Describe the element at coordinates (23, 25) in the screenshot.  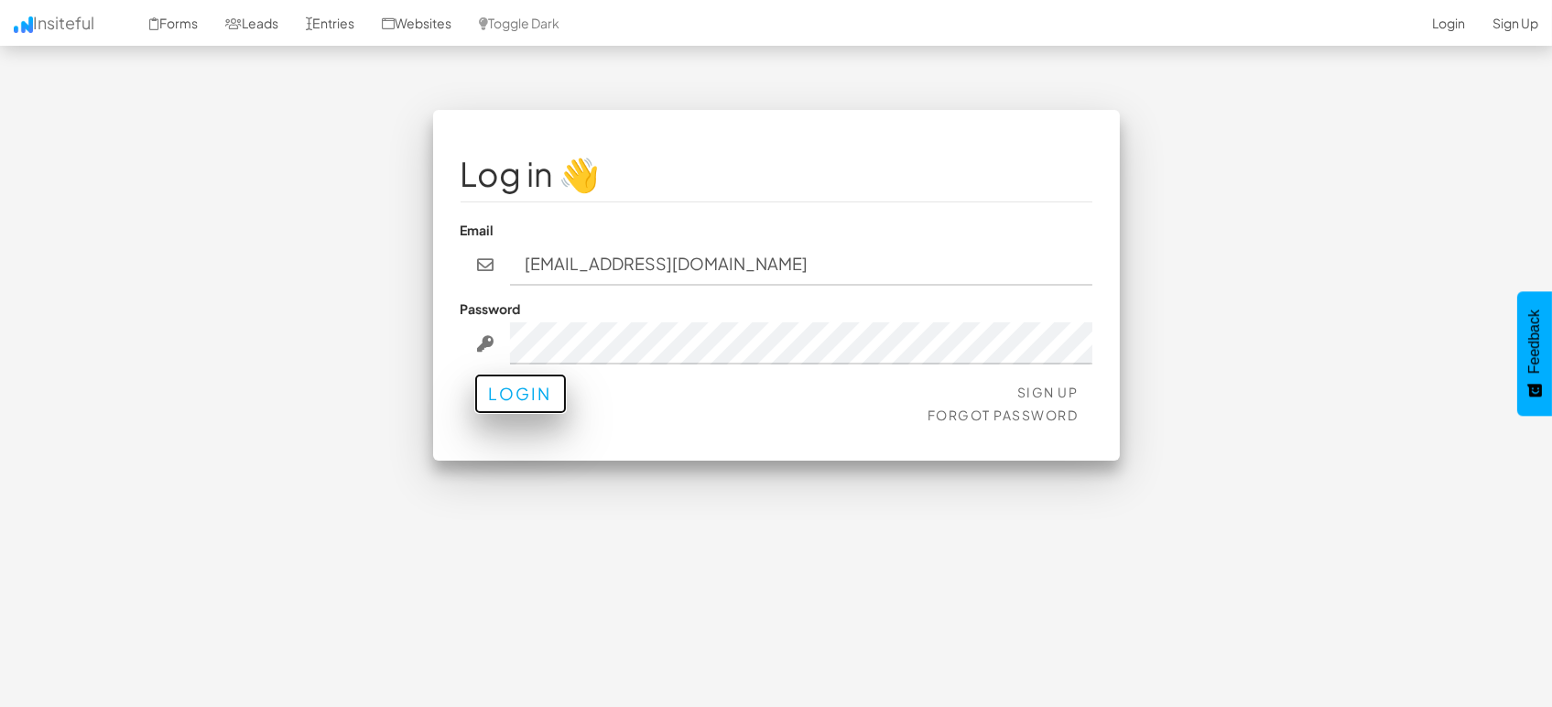
I see `img: icon.png` at that location.